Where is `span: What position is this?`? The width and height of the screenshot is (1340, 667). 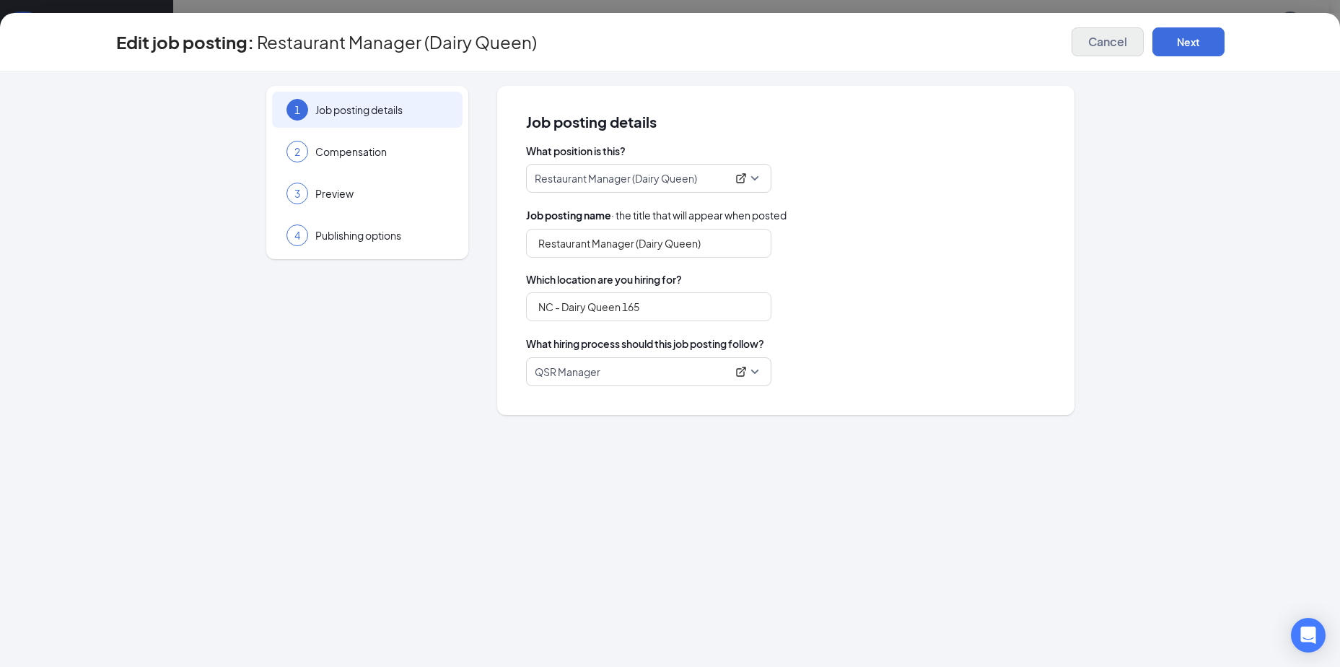
span: What position is this? is located at coordinates (786, 151).